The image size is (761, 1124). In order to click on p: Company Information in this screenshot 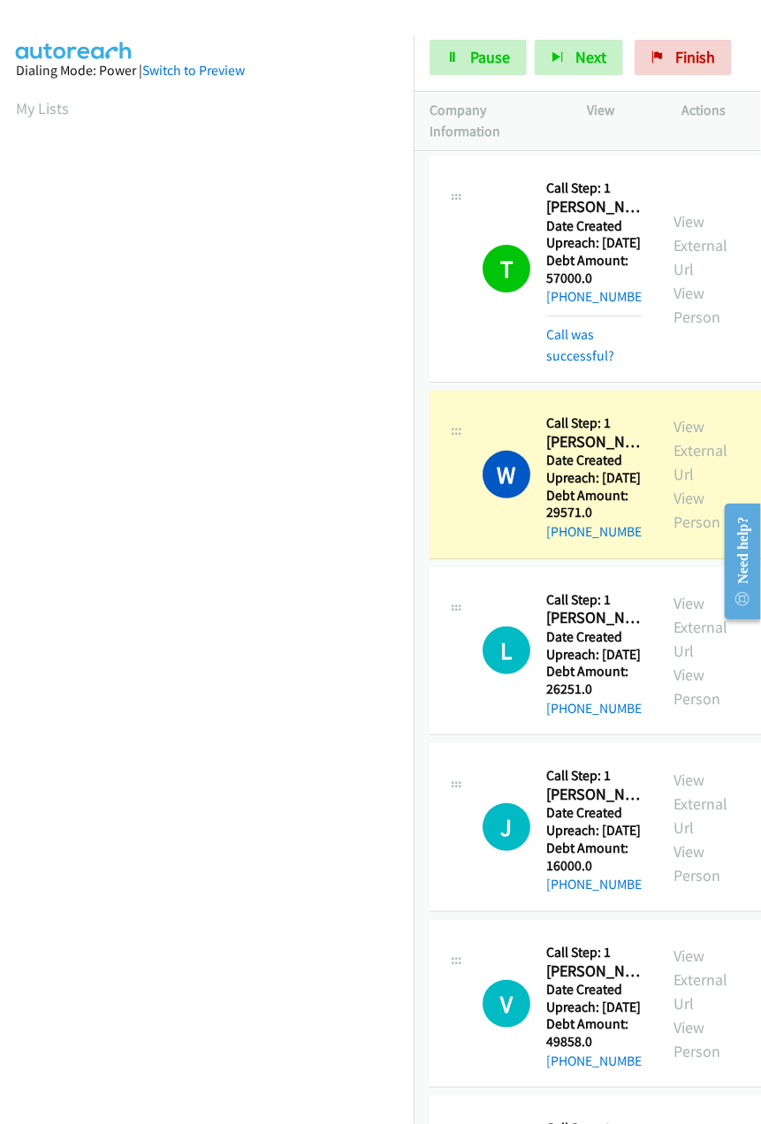, I will do `click(492, 120)`.